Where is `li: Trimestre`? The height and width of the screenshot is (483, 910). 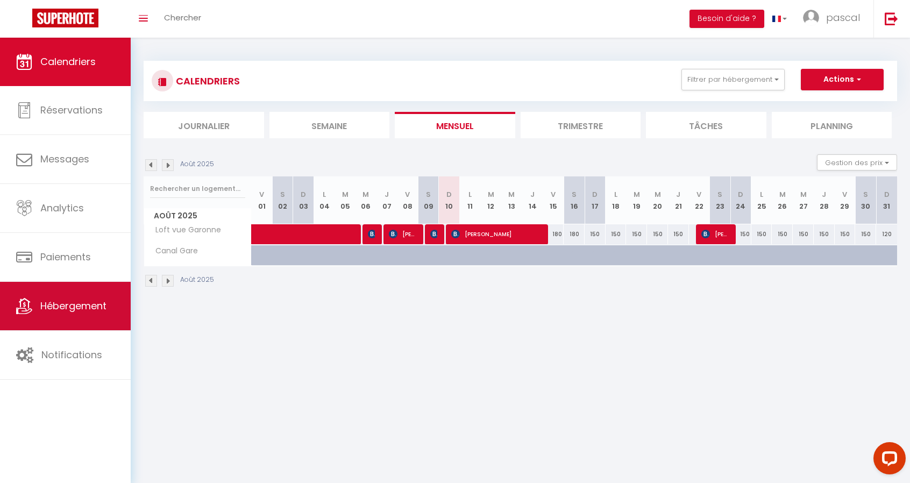 li: Trimestre is located at coordinates (581, 125).